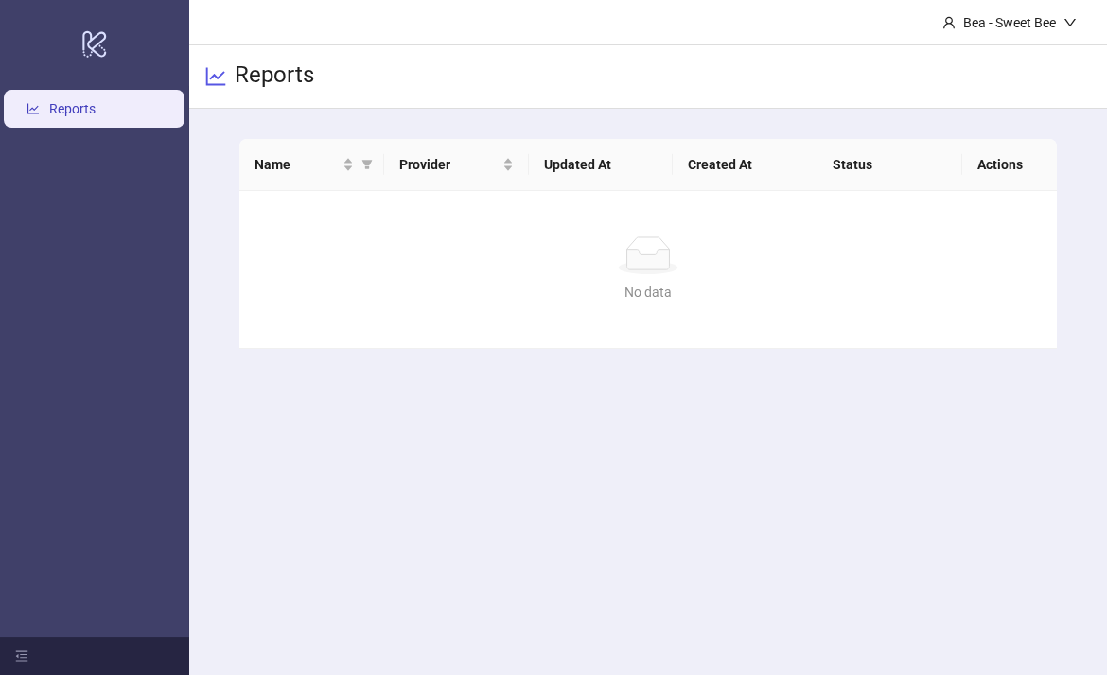 Image resolution: width=1107 pixels, height=675 pixels. I want to click on span: Name, so click(296, 165).